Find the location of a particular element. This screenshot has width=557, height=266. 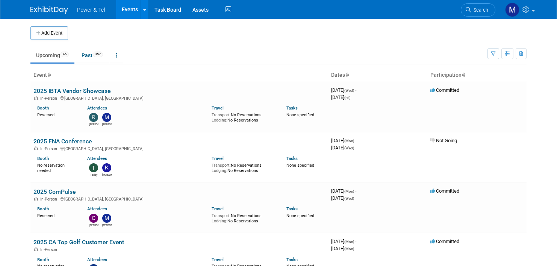

button: Add Event is located at coordinates (49, 33).